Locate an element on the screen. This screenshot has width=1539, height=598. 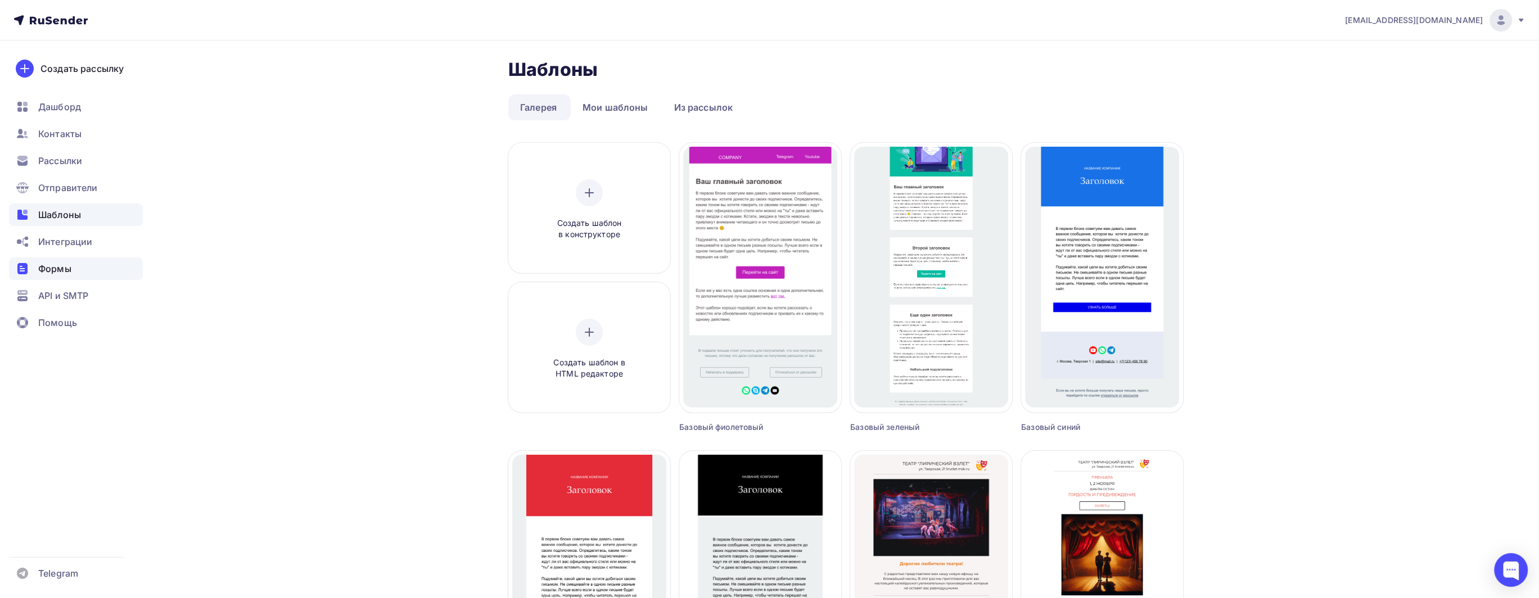
span: Интеграции is located at coordinates (65, 242).